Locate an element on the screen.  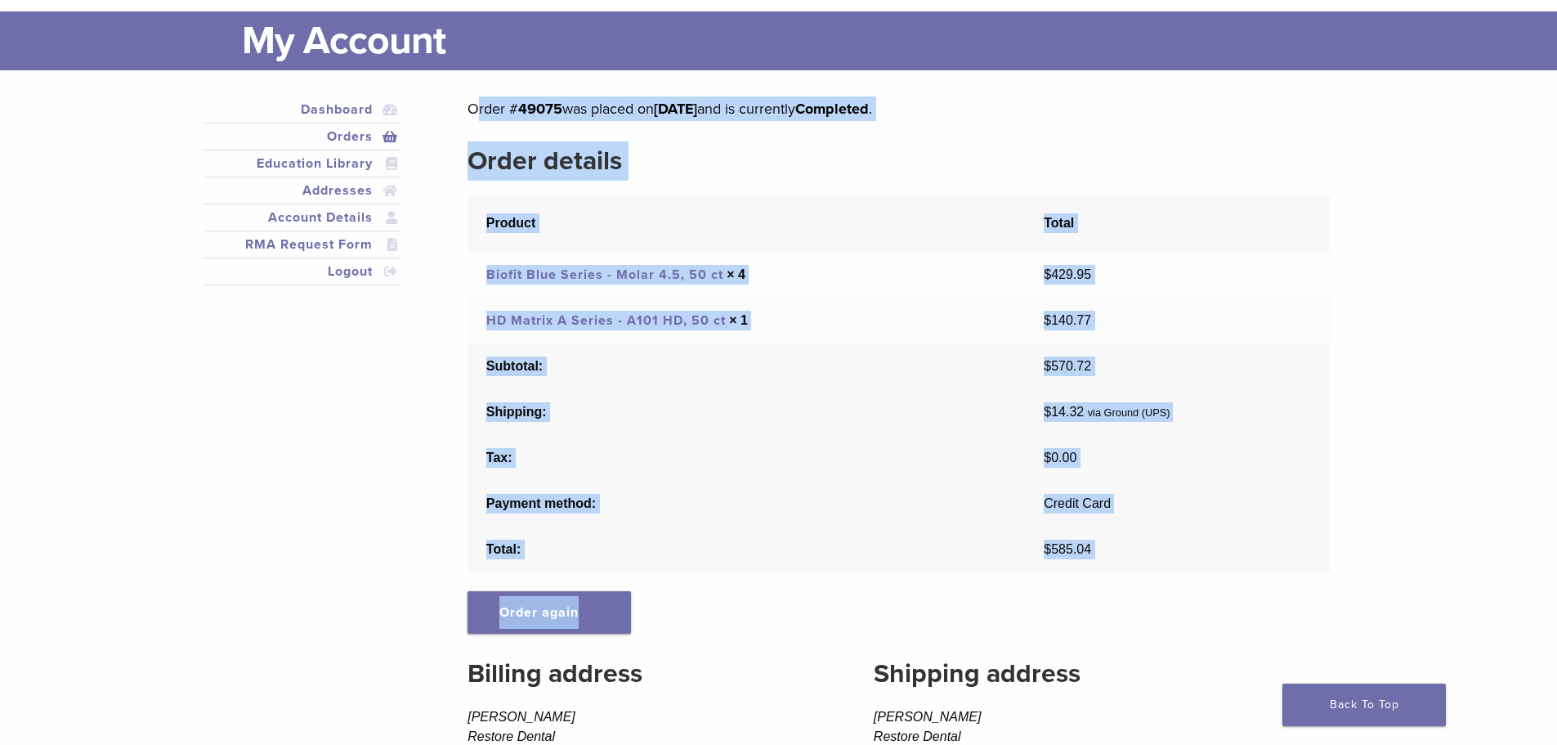
mark: 49075 is located at coordinates (540, 109).